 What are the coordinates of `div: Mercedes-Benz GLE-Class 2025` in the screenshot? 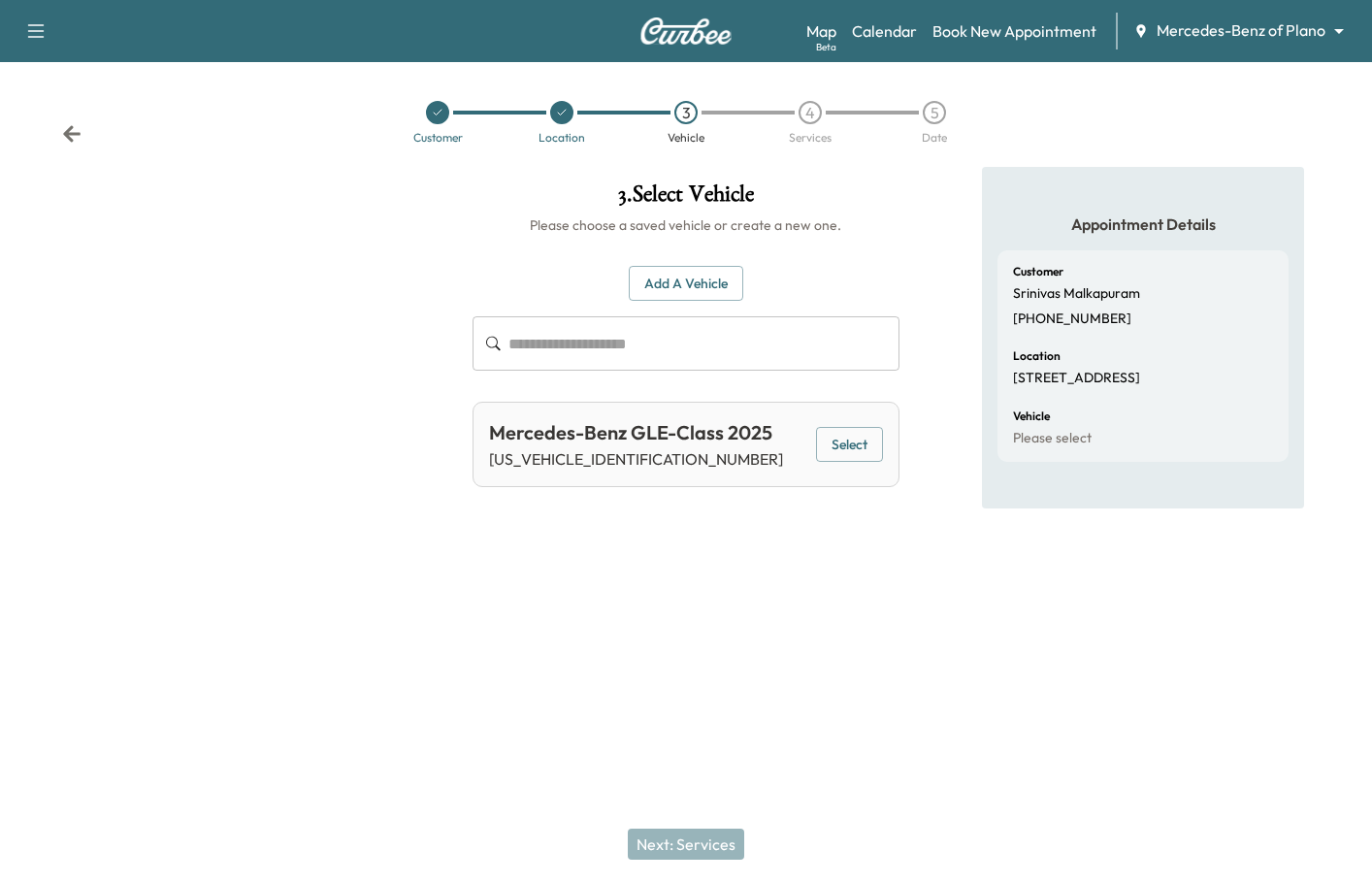 It's located at (636, 433).